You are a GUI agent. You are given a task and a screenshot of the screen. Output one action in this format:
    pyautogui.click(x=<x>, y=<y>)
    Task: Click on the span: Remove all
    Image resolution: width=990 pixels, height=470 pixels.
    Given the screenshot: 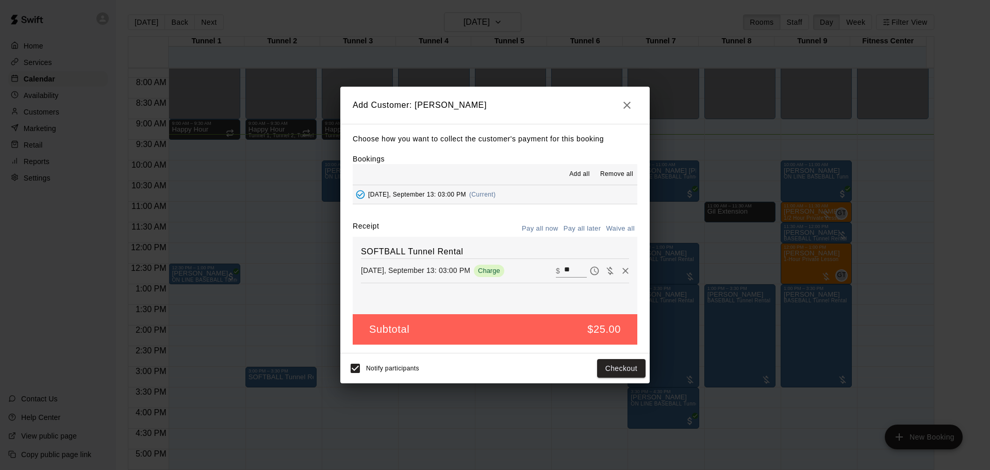 What is the action you would take?
    pyautogui.click(x=617, y=174)
    